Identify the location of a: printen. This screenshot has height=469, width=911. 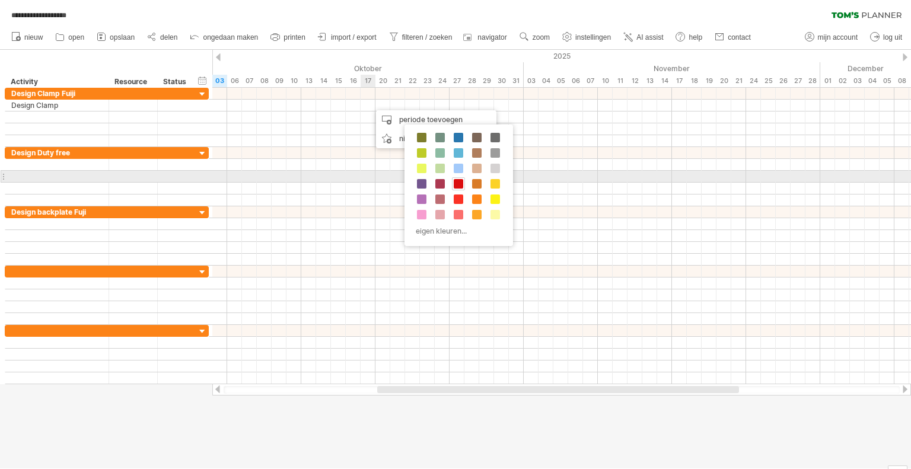
(288, 37).